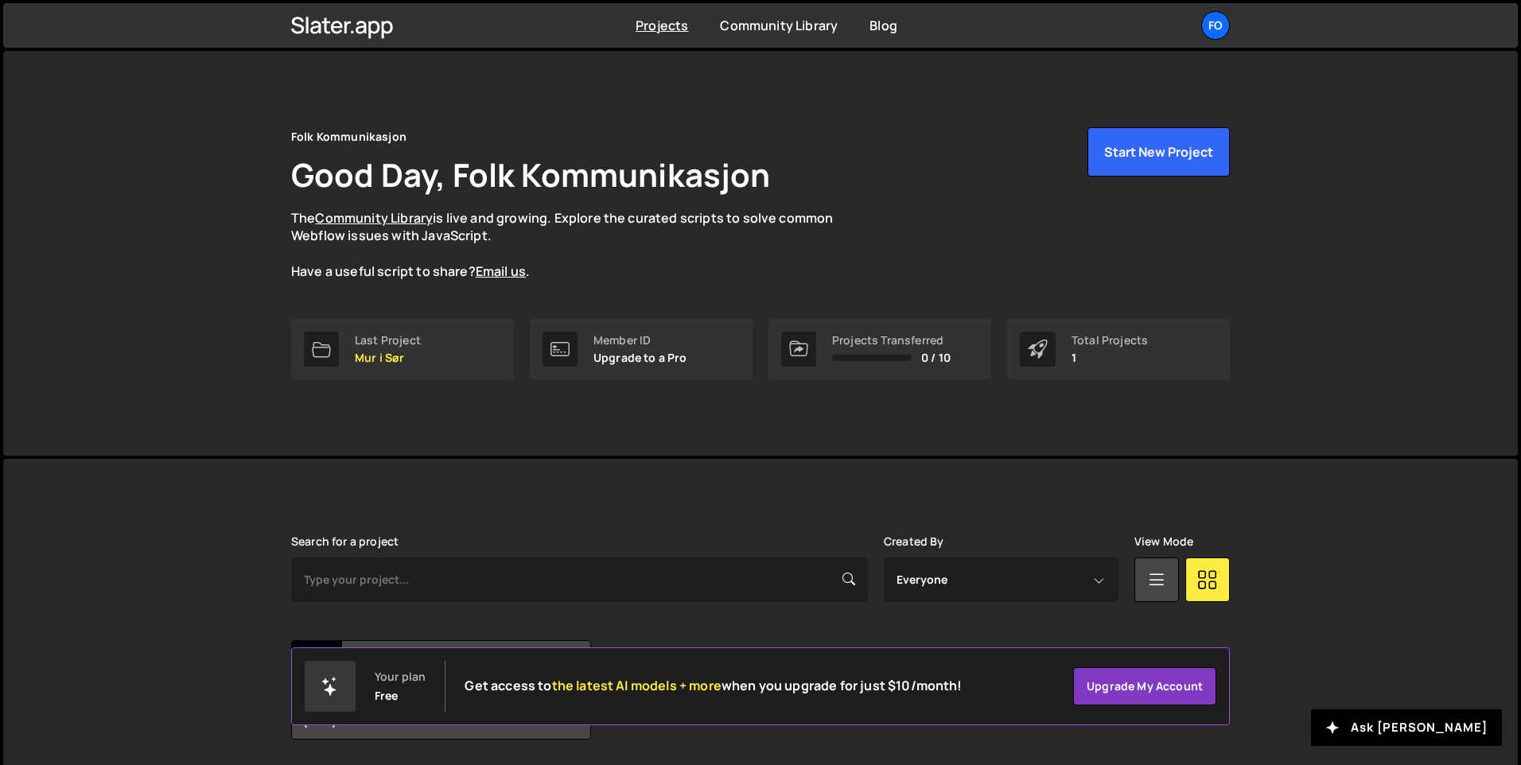  What do you see at coordinates (713, 686) in the screenshot?
I see `h2: Get access to when you upgrade for just $10/month!` at bounding box center [713, 686].